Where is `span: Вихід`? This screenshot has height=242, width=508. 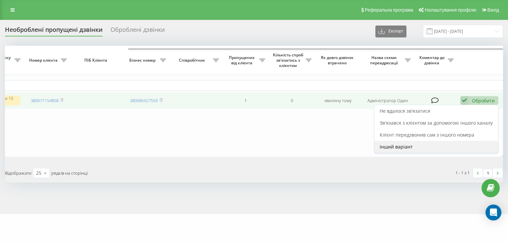 span: Вихід is located at coordinates (493, 10).